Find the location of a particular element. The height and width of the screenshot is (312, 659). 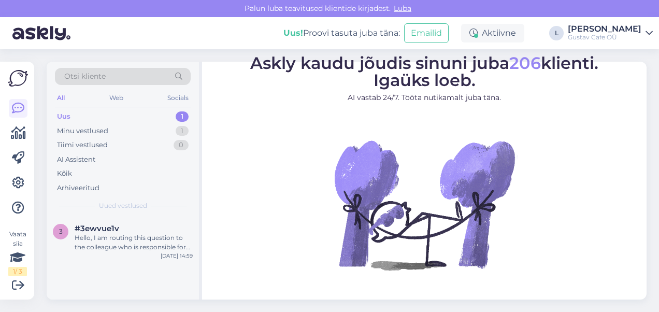

div: Aktiivne is located at coordinates (493, 33).